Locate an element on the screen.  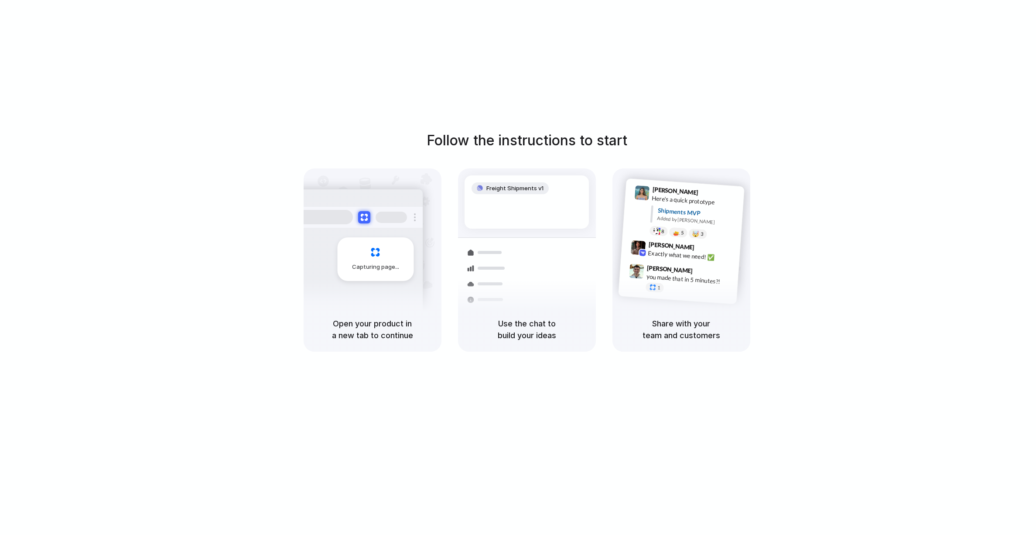
span: Capturing page is located at coordinates (376, 267).